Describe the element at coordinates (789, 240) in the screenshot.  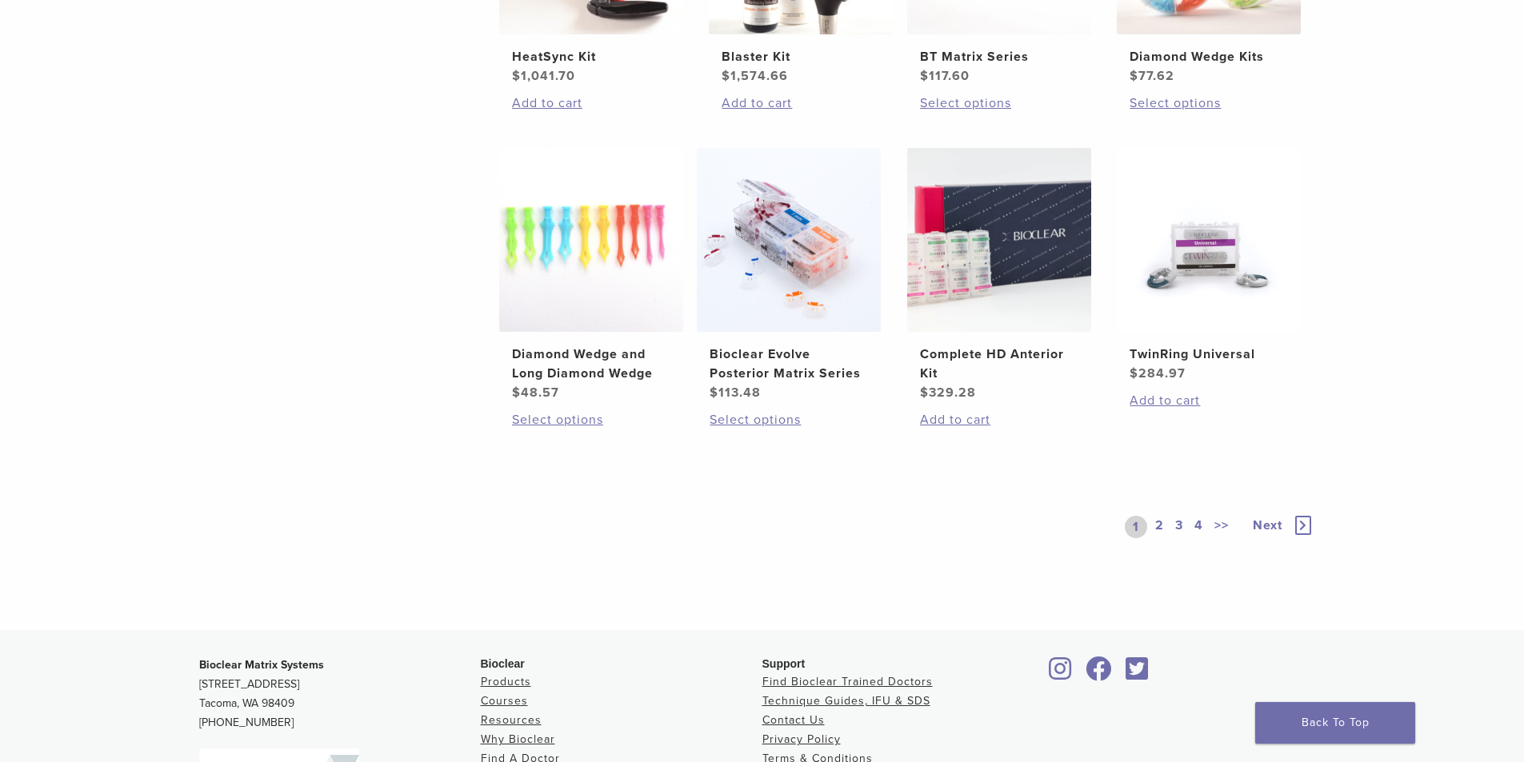
I see `img: Bioclear Evolve Posterior Matrix Series` at that location.